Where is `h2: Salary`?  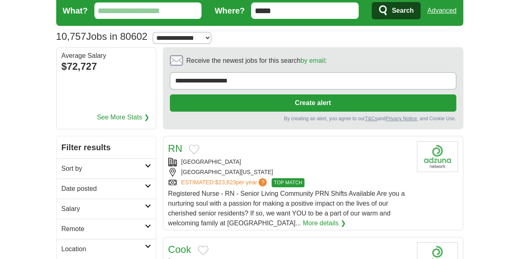
h2: Salary is located at coordinates (103, 209).